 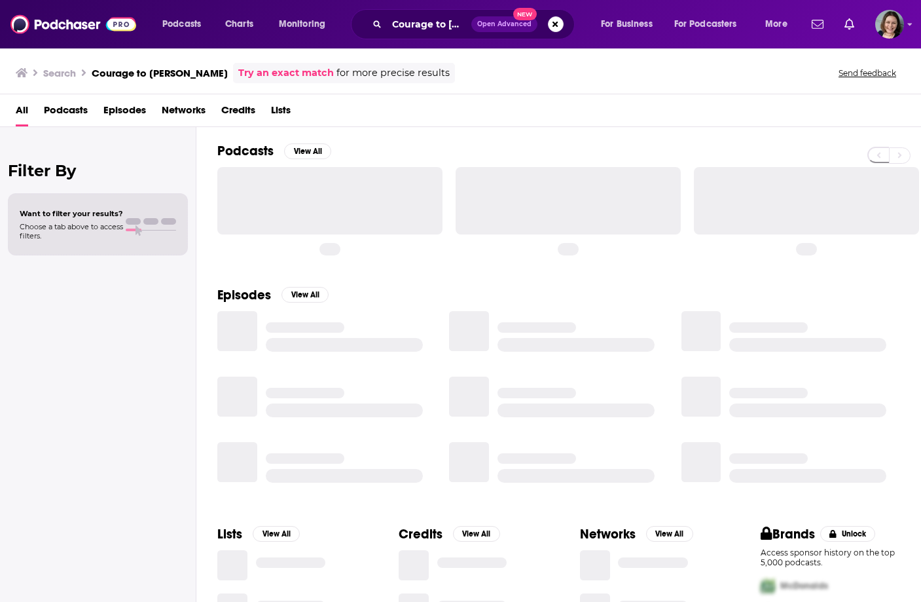 I want to click on span: Monitoring, so click(x=302, y=24).